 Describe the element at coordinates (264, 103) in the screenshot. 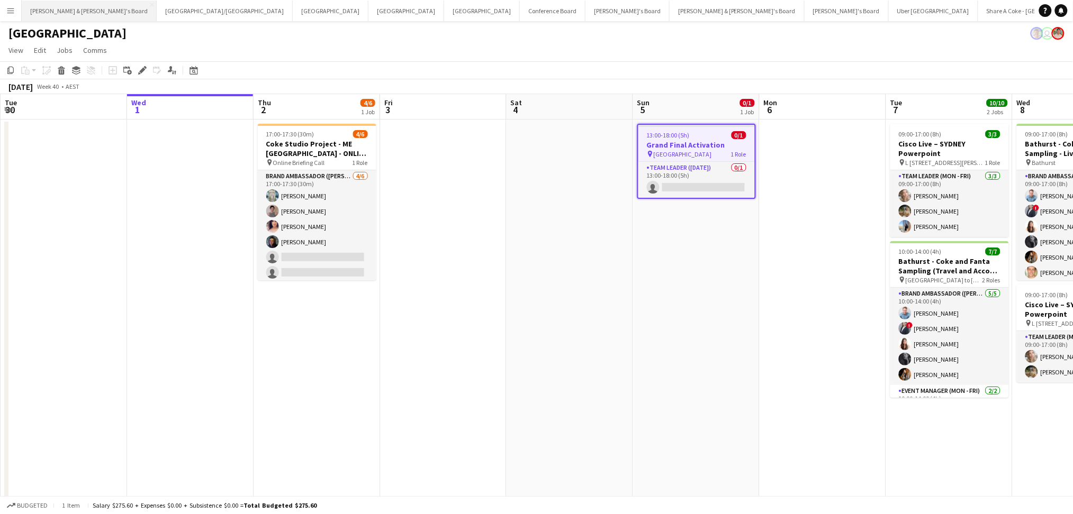

I see `span: Thu` at that location.